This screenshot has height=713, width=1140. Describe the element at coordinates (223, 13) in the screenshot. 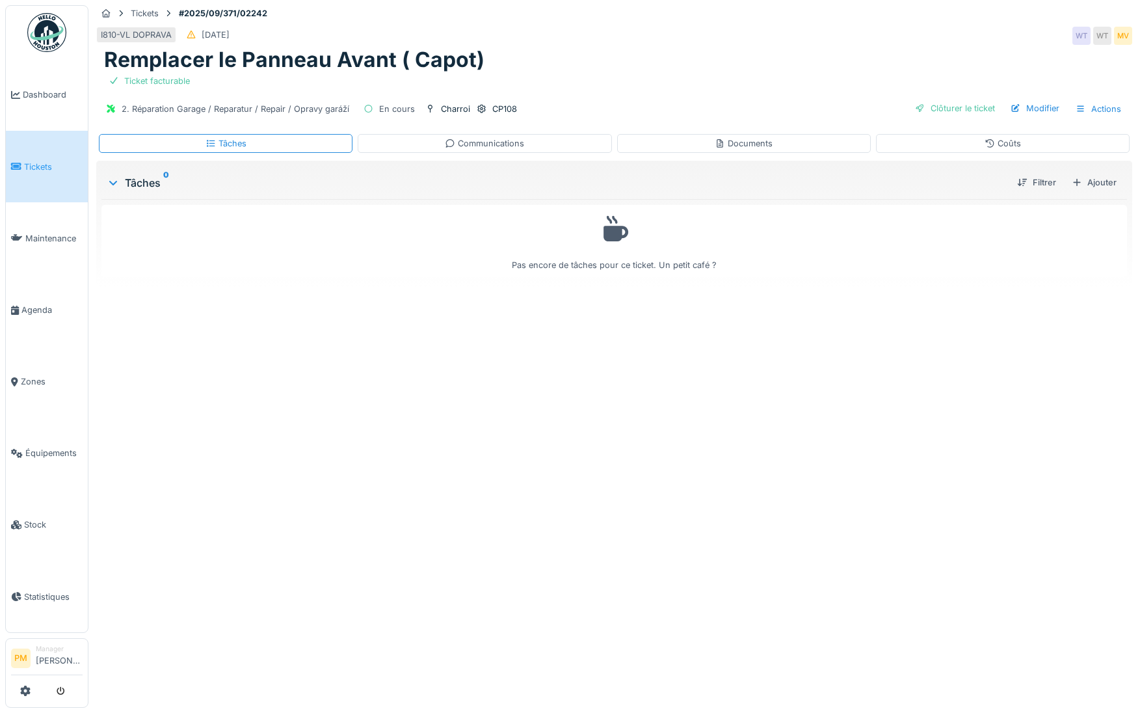

I see `strong: #2025/09/371/02242` at that location.